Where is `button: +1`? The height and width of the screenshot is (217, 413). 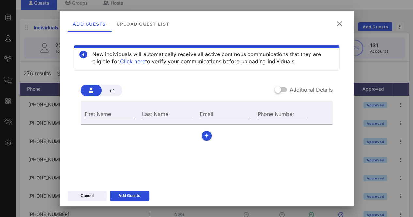
button: +1 is located at coordinates (112, 91).